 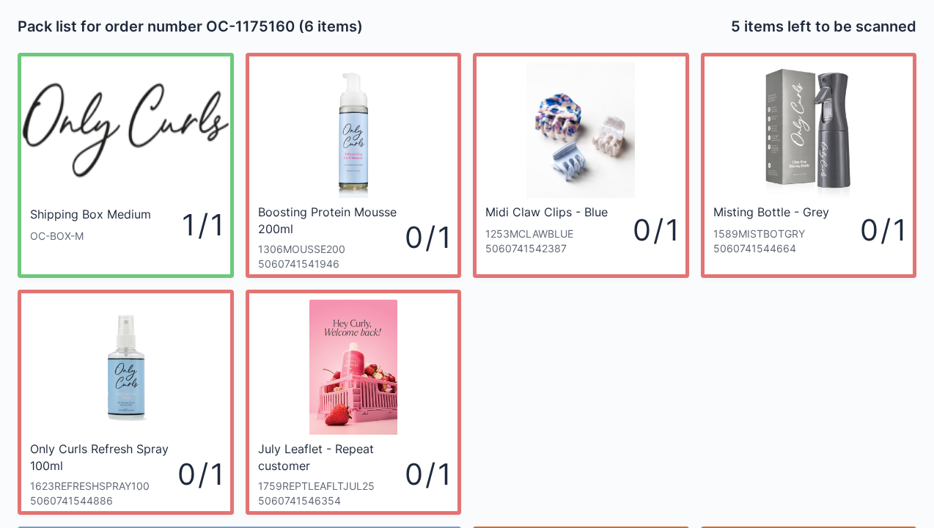 What do you see at coordinates (103, 501) in the screenshot?
I see `div: 5060741544886` at bounding box center [103, 501].